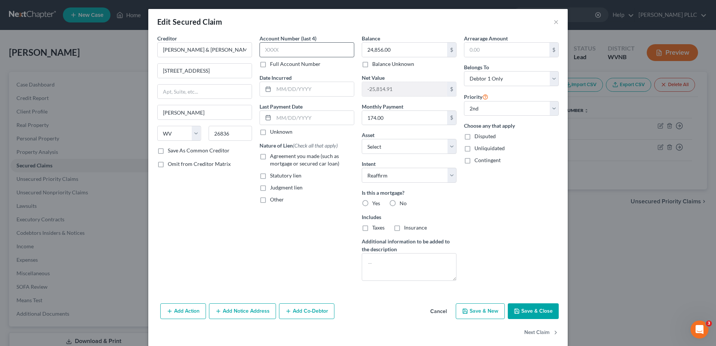  What do you see at coordinates (198, 151) in the screenshot?
I see `label: Save As Common Creditor` at bounding box center [198, 151].